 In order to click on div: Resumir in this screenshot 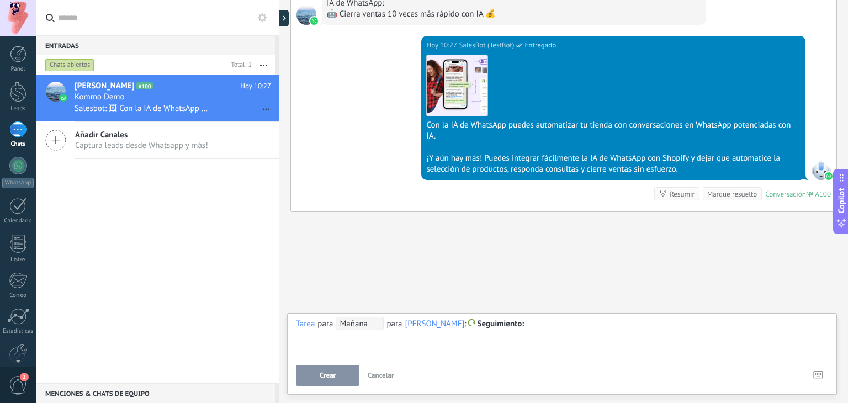, I will do `click(682, 194)`.